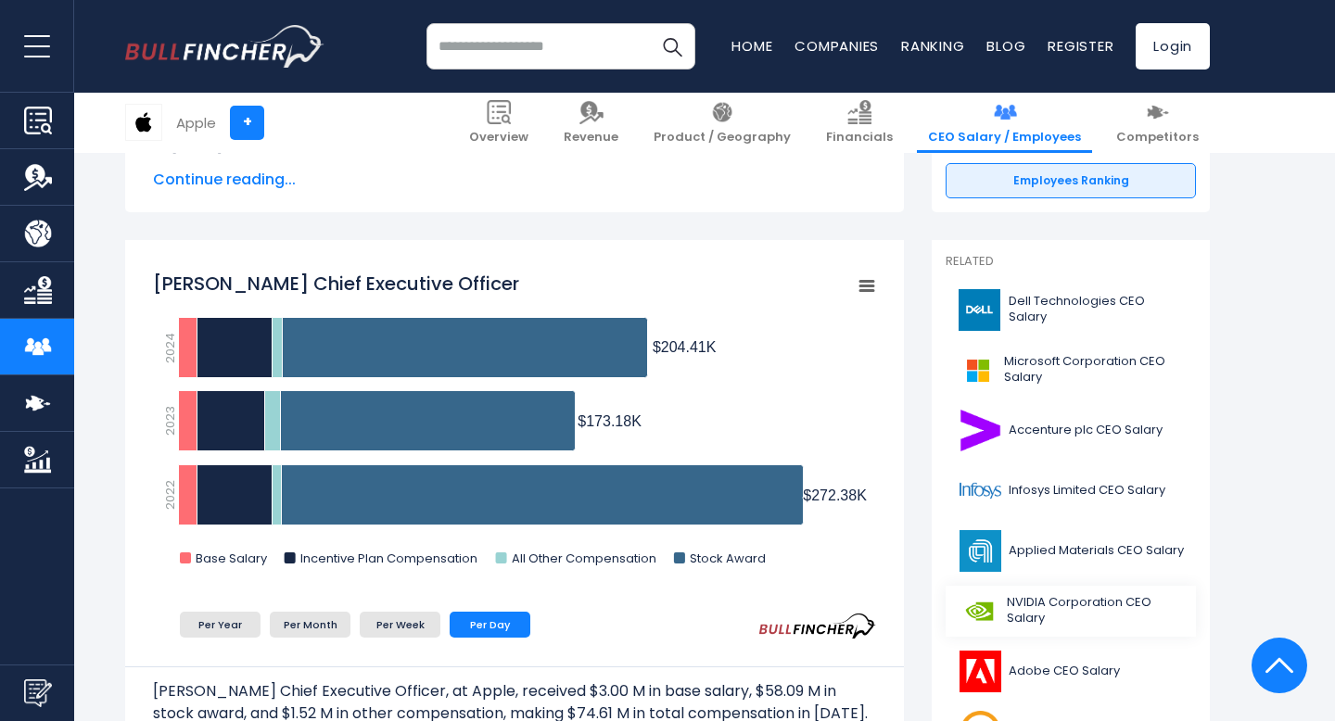 The image size is (1335, 721). Describe the element at coordinates (1071, 491) in the screenshot. I see `a: Infosys Limited CEO Salary` at that location.